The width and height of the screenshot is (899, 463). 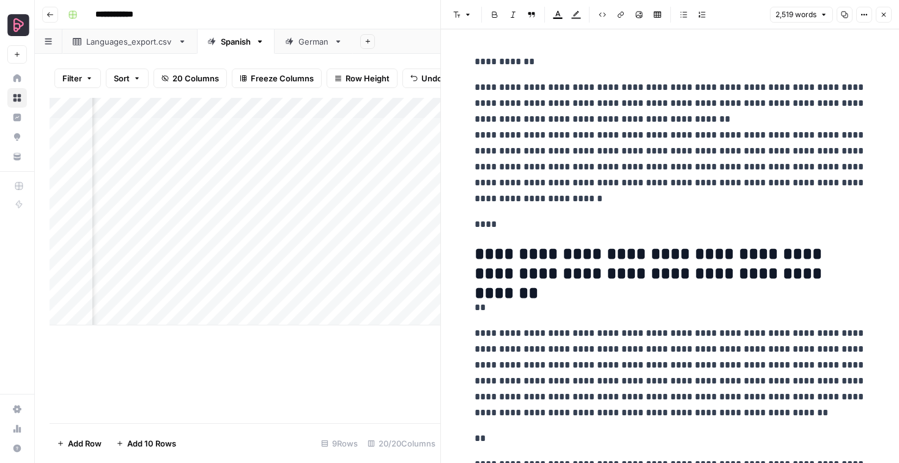 What do you see at coordinates (190, 78) in the screenshot?
I see `button: 20 Columns` at bounding box center [190, 78].